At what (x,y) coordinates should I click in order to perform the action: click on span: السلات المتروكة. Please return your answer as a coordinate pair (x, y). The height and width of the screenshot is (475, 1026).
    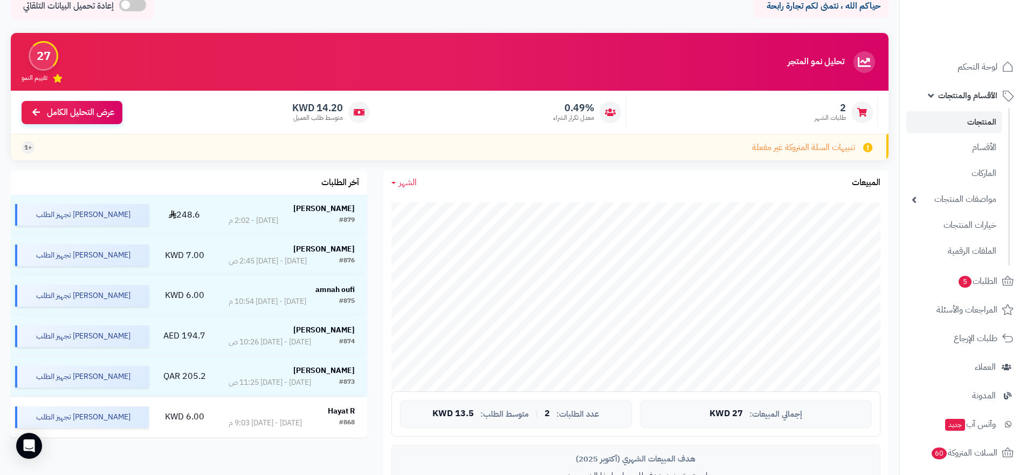
    Looking at the image, I should click on (964, 453).